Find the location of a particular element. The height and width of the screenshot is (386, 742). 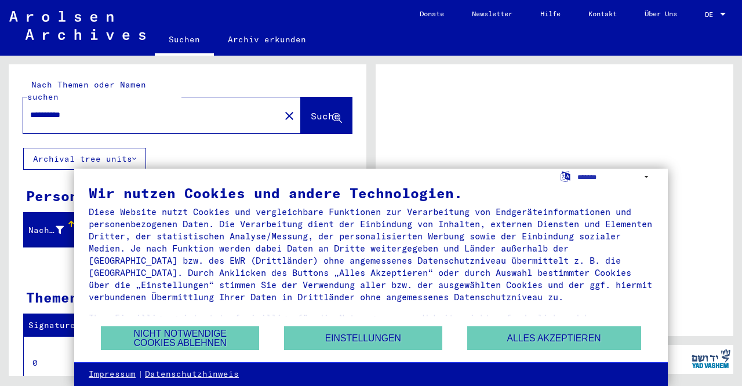

a: Archiv erkunden is located at coordinates (267, 39).